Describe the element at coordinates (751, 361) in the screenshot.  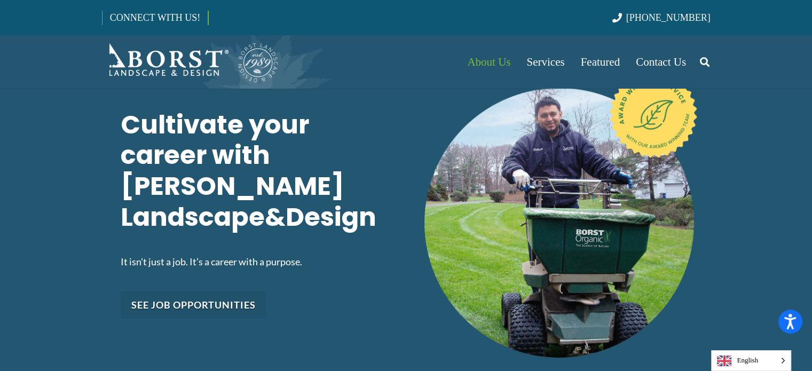
I see `aside: Language selected: English` at that location.